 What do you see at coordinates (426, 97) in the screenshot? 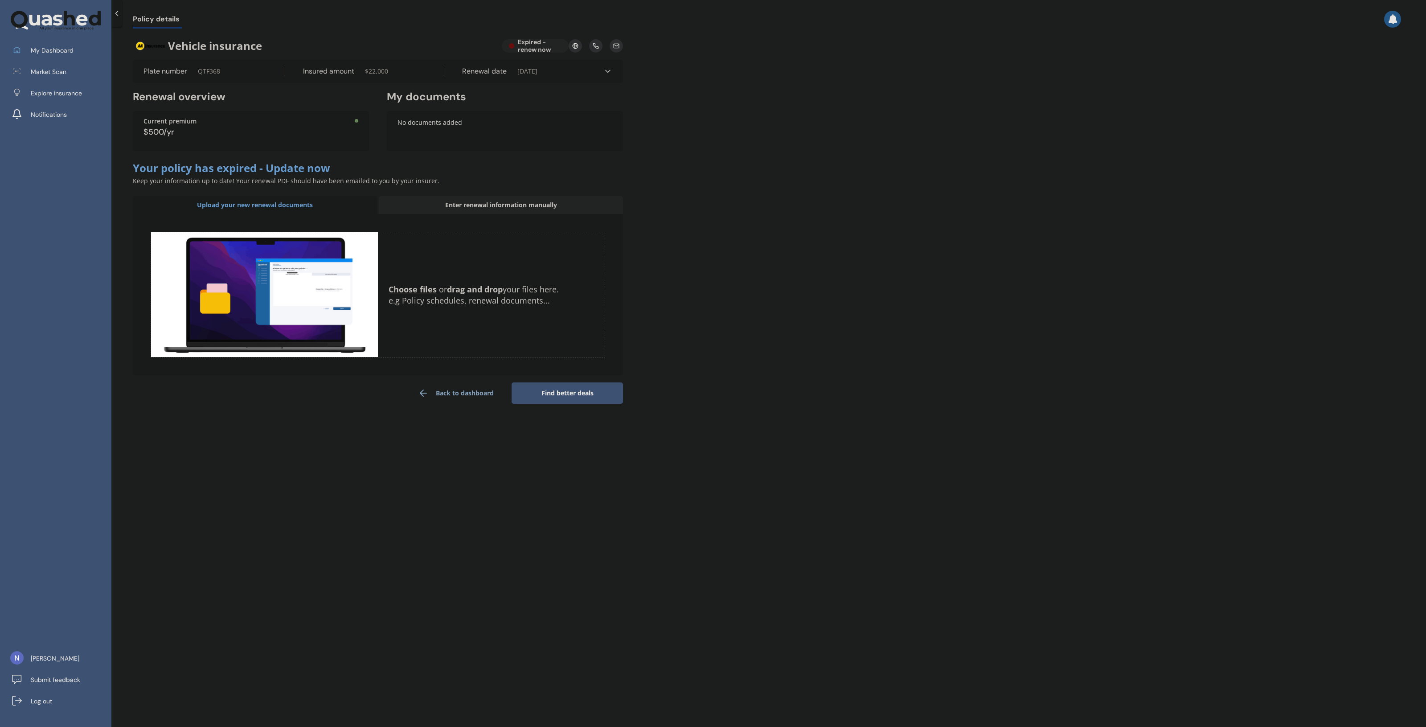
I see `h2: My documents` at bounding box center [426, 97].